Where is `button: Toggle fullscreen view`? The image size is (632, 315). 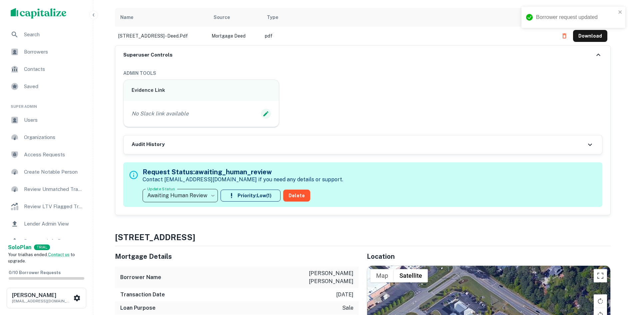 button: Toggle fullscreen view is located at coordinates (600, 276).